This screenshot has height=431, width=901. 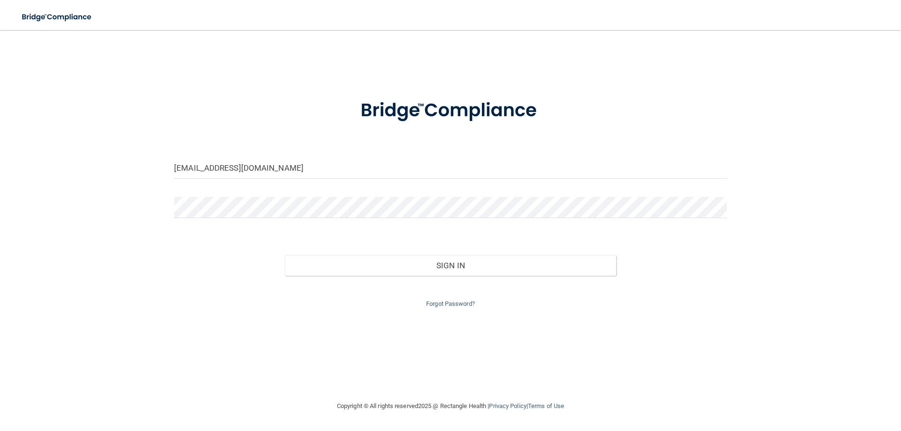 I want to click on a: Forgot Password?, so click(x=450, y=304).